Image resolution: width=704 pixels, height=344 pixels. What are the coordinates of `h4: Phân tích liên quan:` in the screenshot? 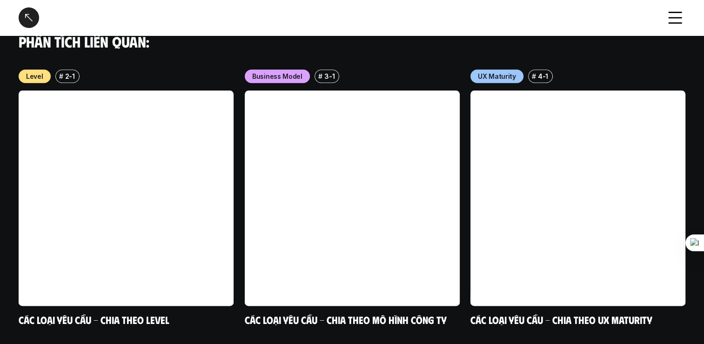 It's located at (352, 41).